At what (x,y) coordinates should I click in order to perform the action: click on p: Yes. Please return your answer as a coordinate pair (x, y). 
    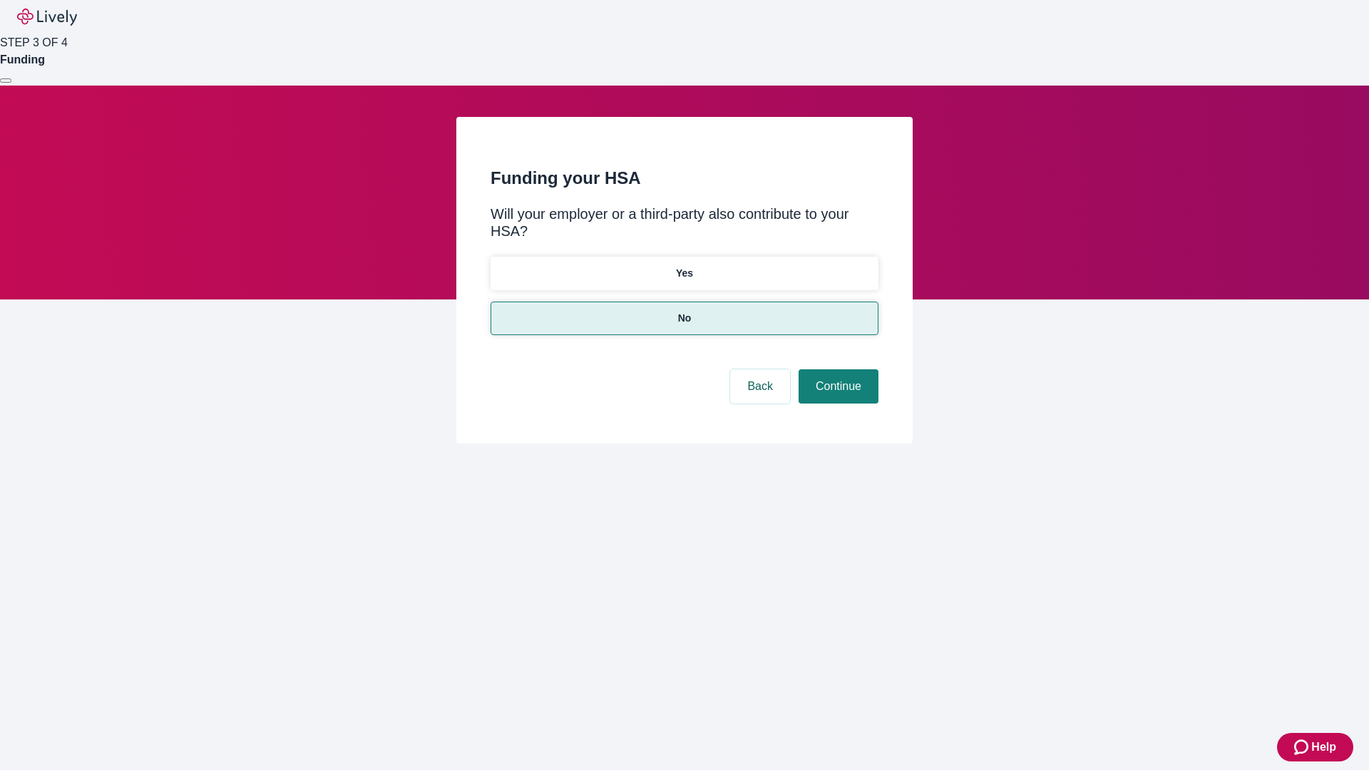
    Looking at the image, I should click on (685, 273).